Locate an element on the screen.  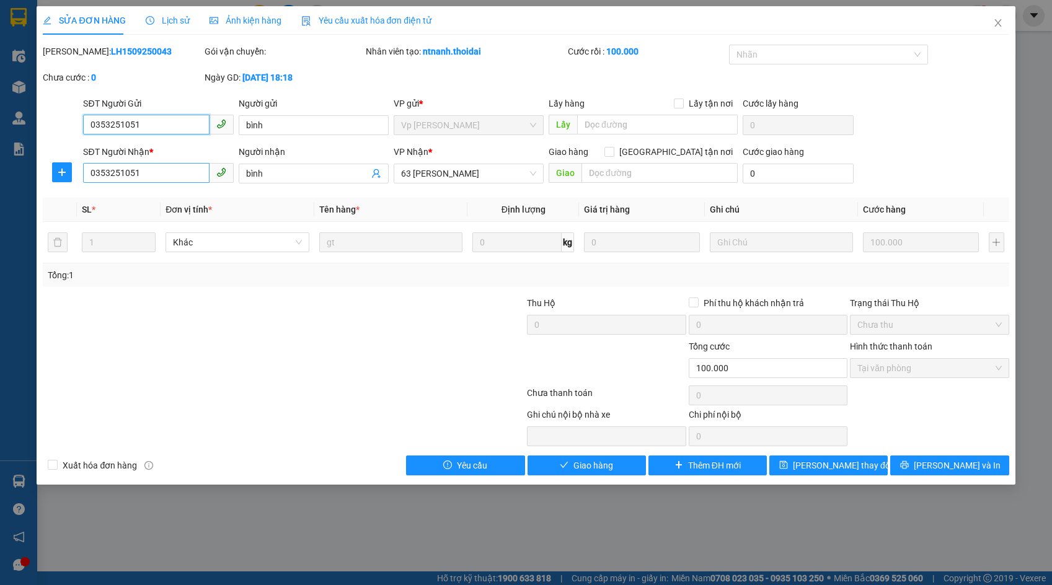
span: SL is located at coordinates (87, 210).